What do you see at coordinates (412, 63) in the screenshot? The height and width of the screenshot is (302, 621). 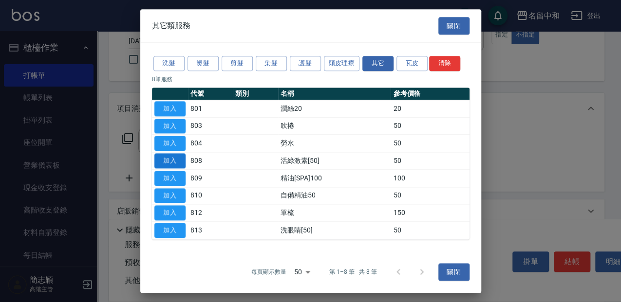 I see `button: 瓦皮` at bounding box center [412, 63].